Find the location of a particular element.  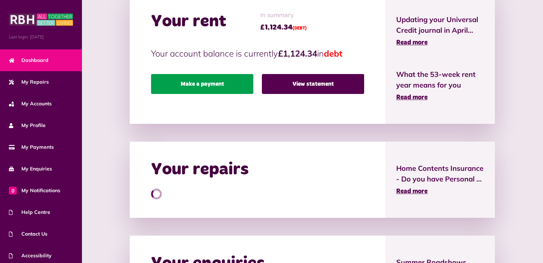

span: My Payments is located at coordinates (31, 147).